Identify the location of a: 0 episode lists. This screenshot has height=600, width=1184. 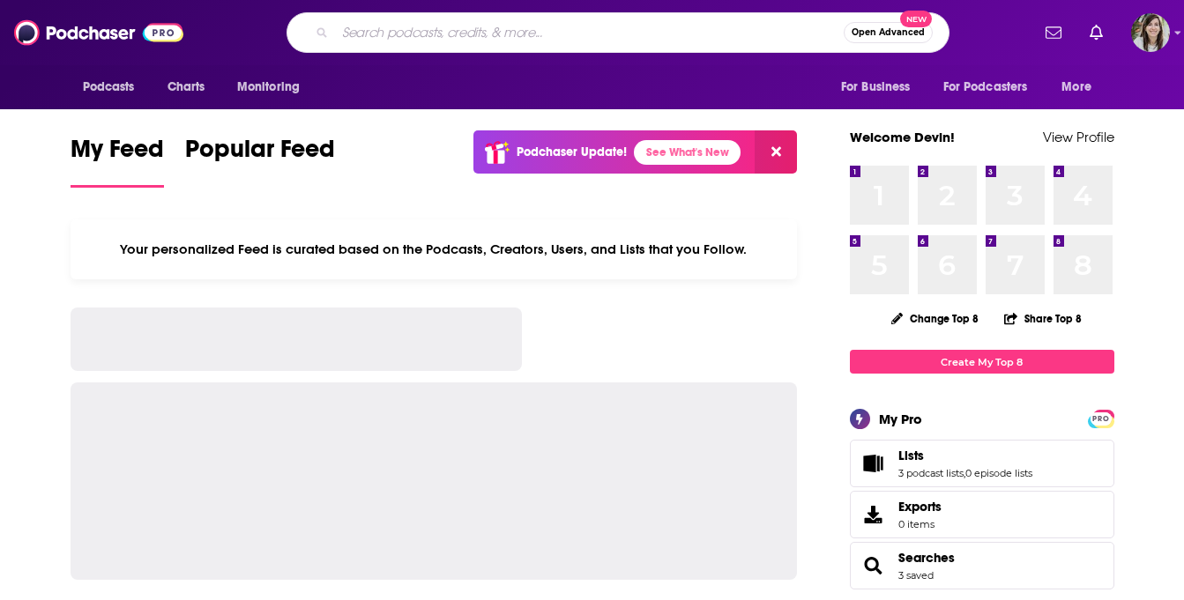
(999, 473).